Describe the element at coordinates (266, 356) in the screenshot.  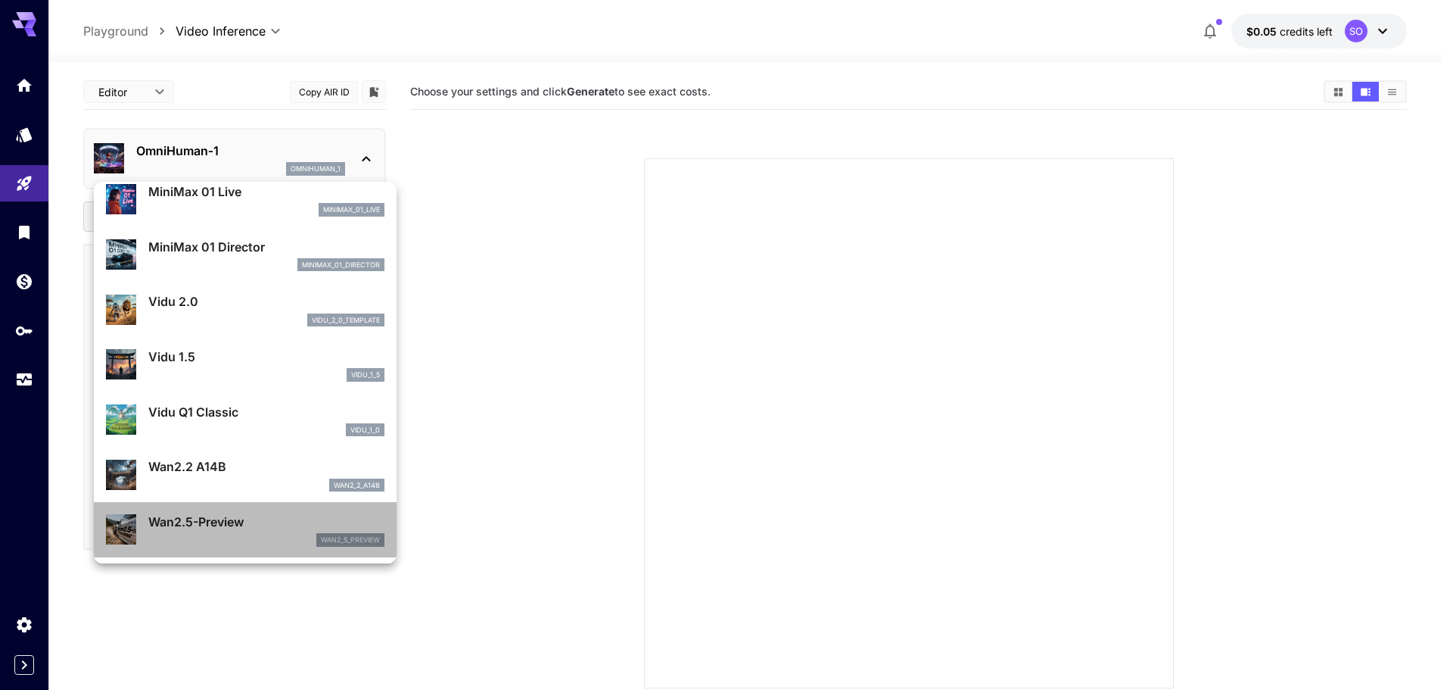
I see `p: Vidu 1.5` at that location.